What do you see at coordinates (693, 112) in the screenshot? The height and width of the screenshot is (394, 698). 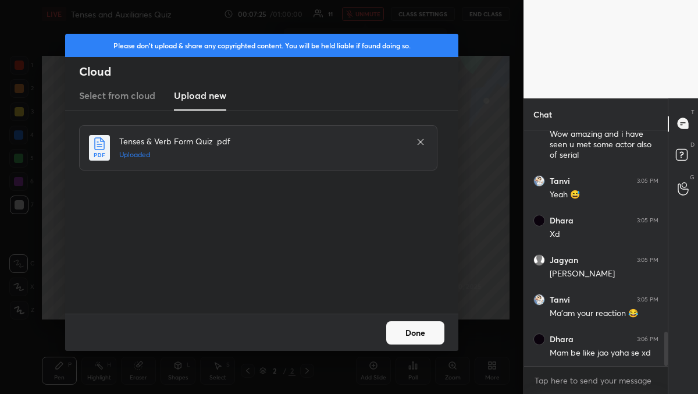 I see `p: T` at bounding box center [693, 112].